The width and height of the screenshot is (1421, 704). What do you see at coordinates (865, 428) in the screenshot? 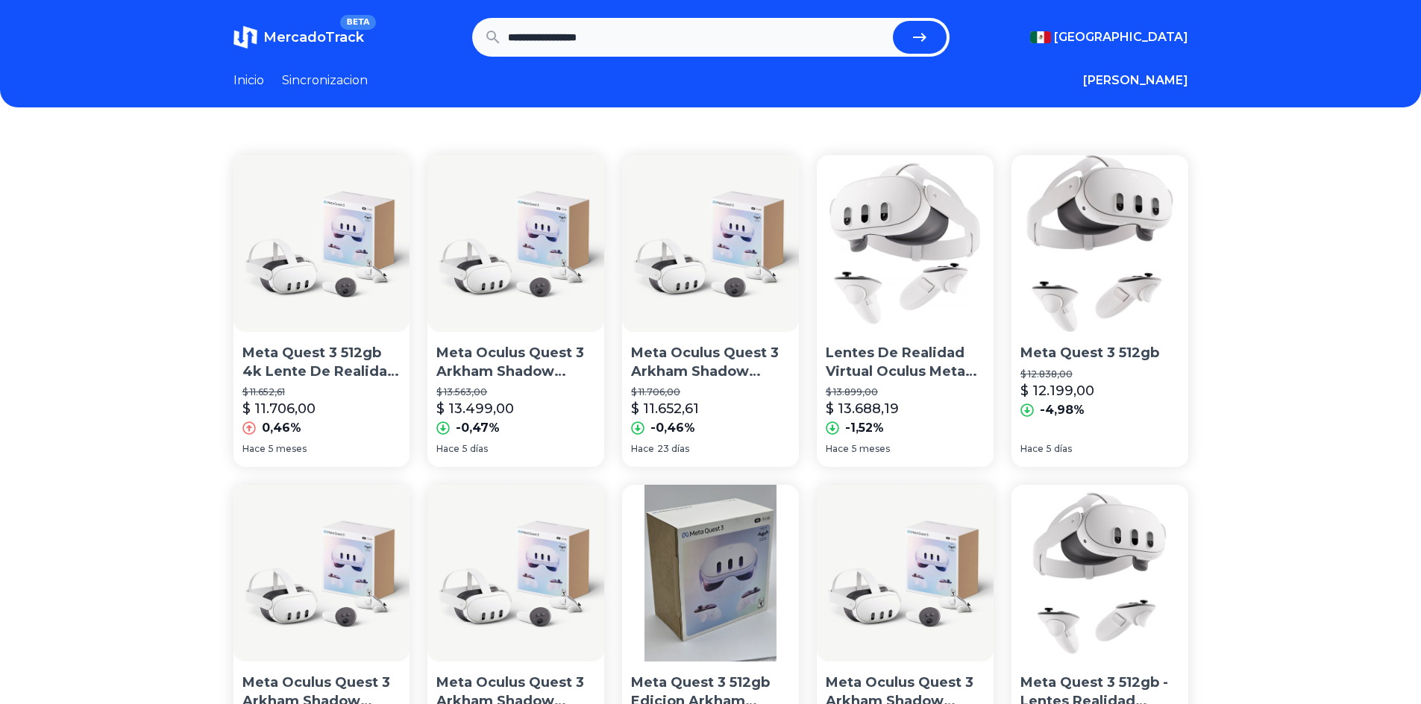
I see `p: -1,52%` at bounding box center [865, 428].